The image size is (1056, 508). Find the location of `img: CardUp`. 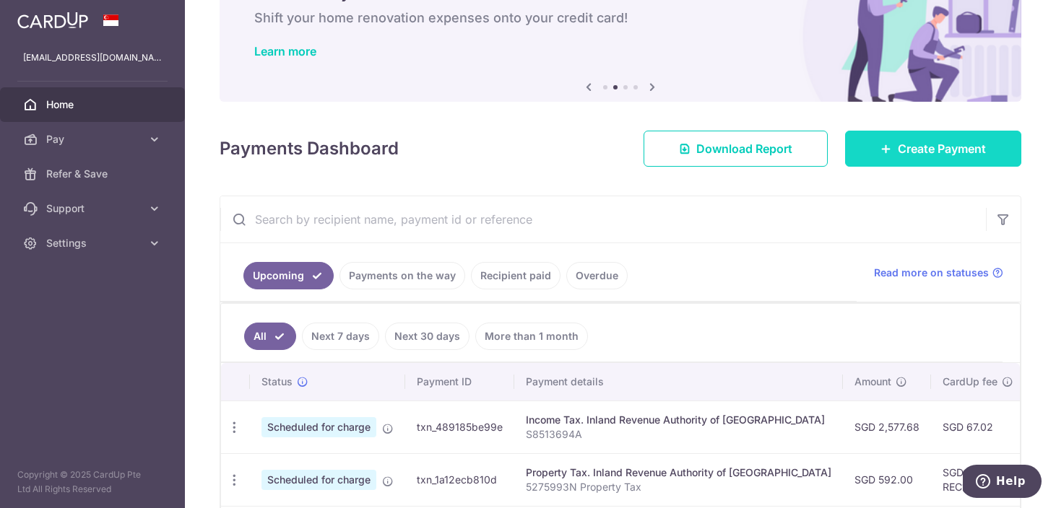

img: CardUp is located at coordinates (53, 20).